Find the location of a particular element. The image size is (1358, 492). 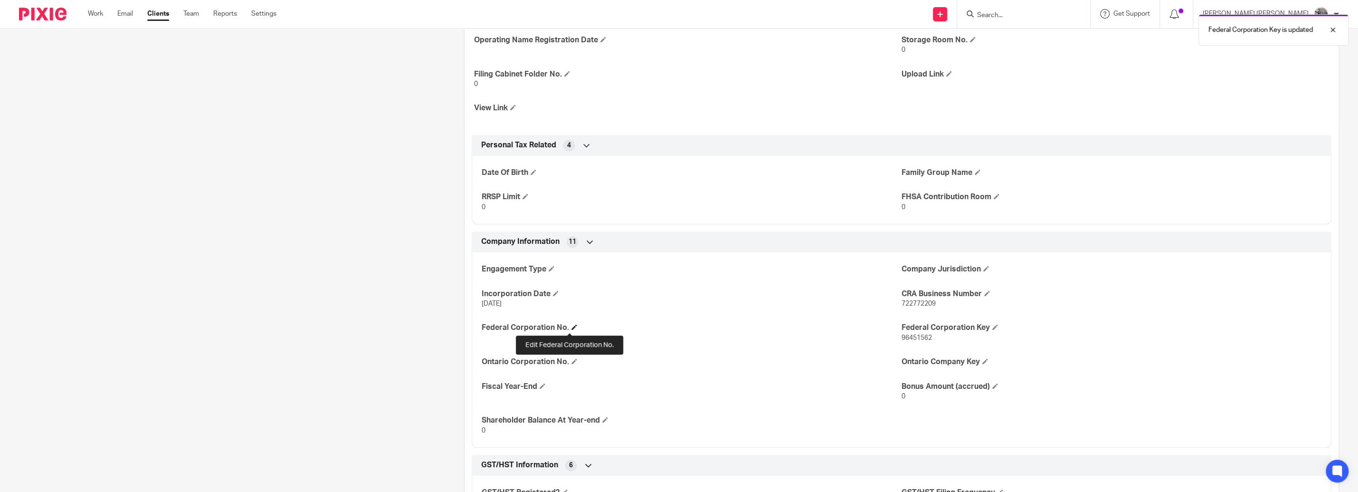

h4: Engagement Type is located at coordinates (692, 269).